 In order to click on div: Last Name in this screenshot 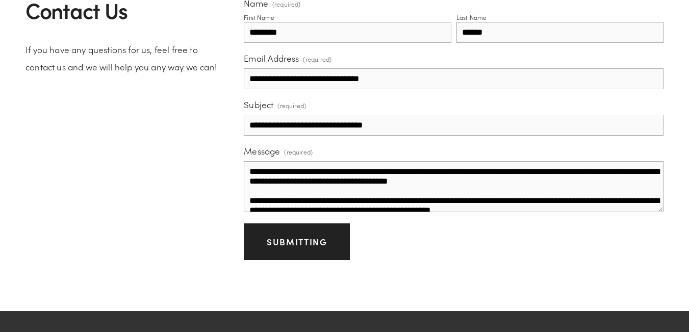, I will do `click(472, 17)`.